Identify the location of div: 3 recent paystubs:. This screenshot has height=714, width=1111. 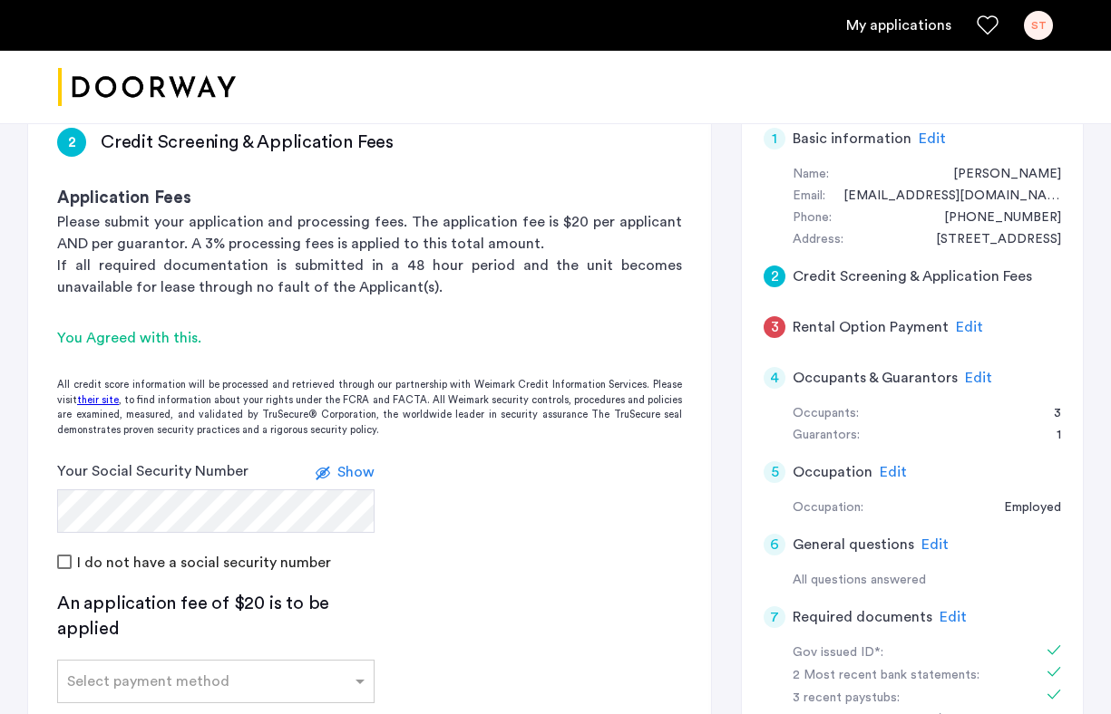
(907, 699).